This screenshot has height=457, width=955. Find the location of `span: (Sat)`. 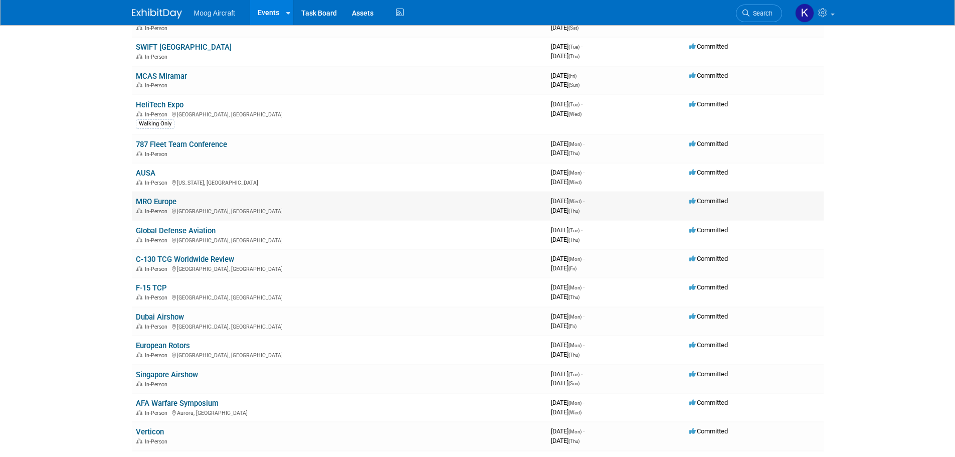

span: (Sat) is located at coordinates (574, 28).